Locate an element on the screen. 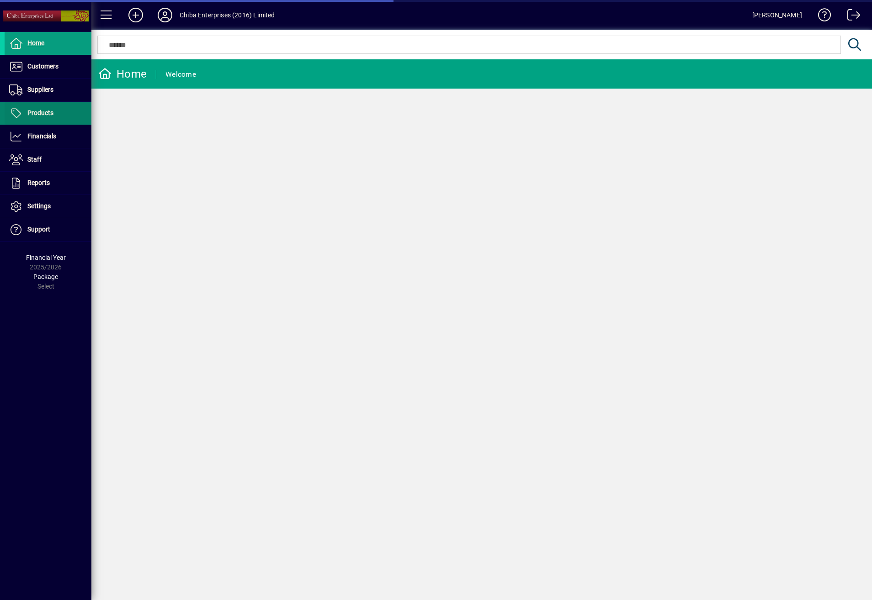 Image resolution: width=872 pixels, height=600 pixels. a: Financials is located at coordinates (48, 137).